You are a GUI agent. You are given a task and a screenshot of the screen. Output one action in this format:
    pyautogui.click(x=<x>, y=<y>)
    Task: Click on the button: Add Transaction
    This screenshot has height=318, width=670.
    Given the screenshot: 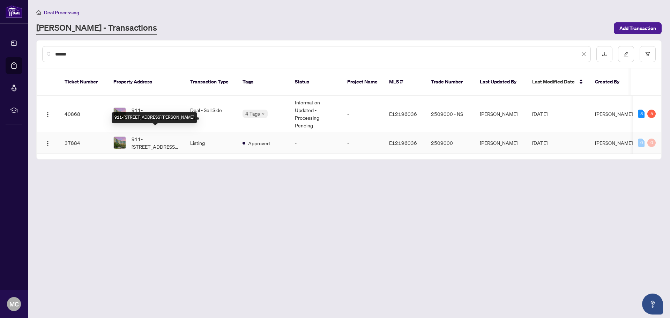 What is the action you would take?
    pyautogui.click(x=638, y=28)
    